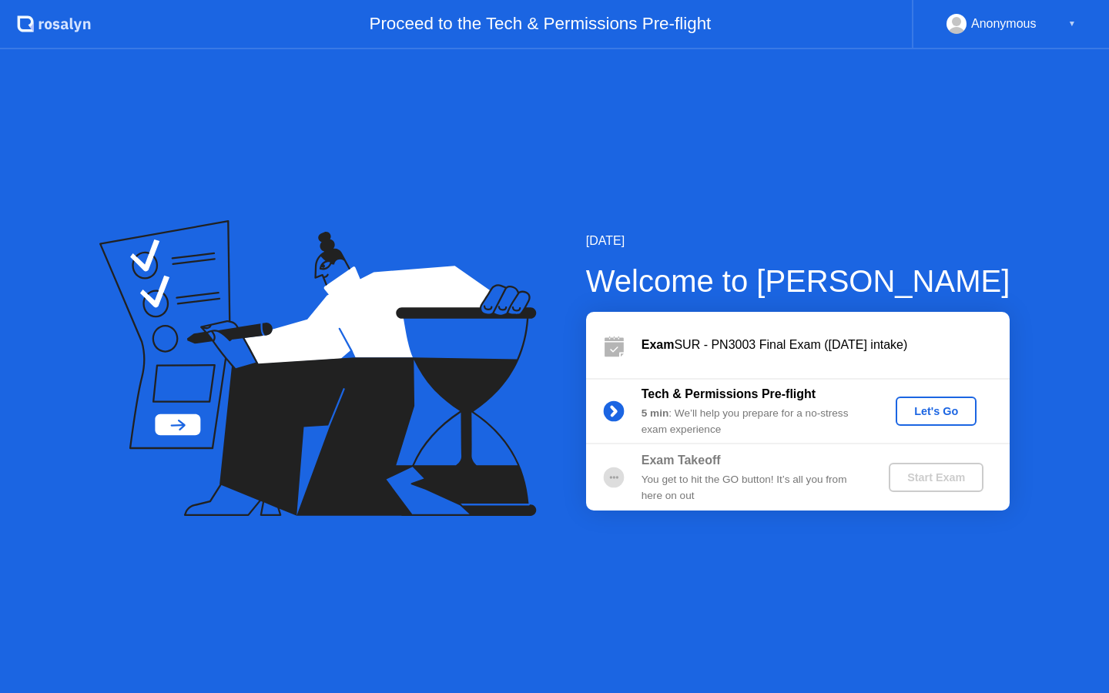  What do you see at coordinates (936, 411) in the screenshot?
I see `button: Let's Go` at bounding box center [936, 411].